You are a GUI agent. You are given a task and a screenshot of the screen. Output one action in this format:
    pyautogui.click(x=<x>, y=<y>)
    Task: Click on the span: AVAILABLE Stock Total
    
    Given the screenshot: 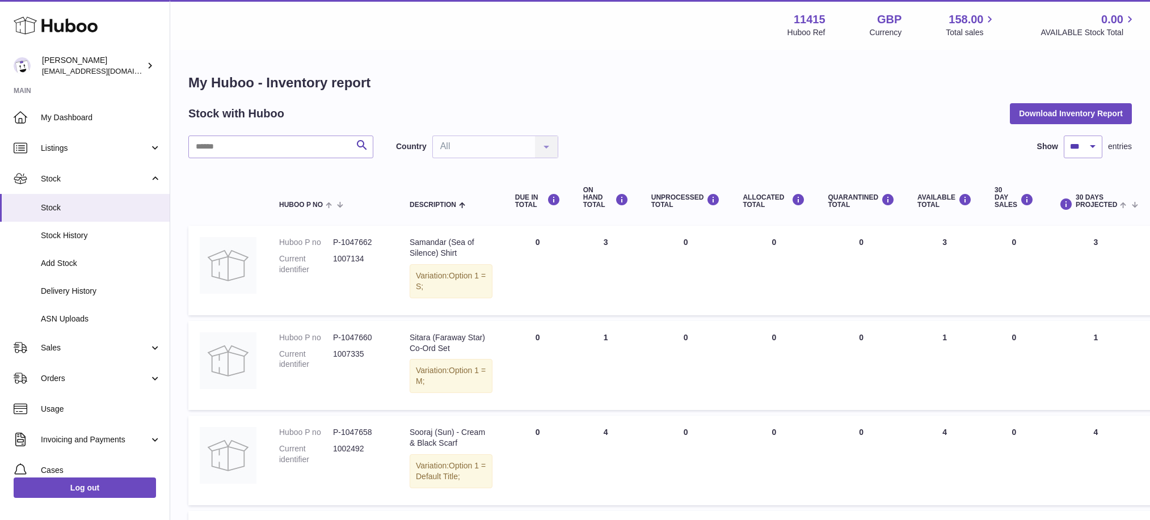 What is the action you would take?
    pyautogui.click(x=1088, y=32)
    